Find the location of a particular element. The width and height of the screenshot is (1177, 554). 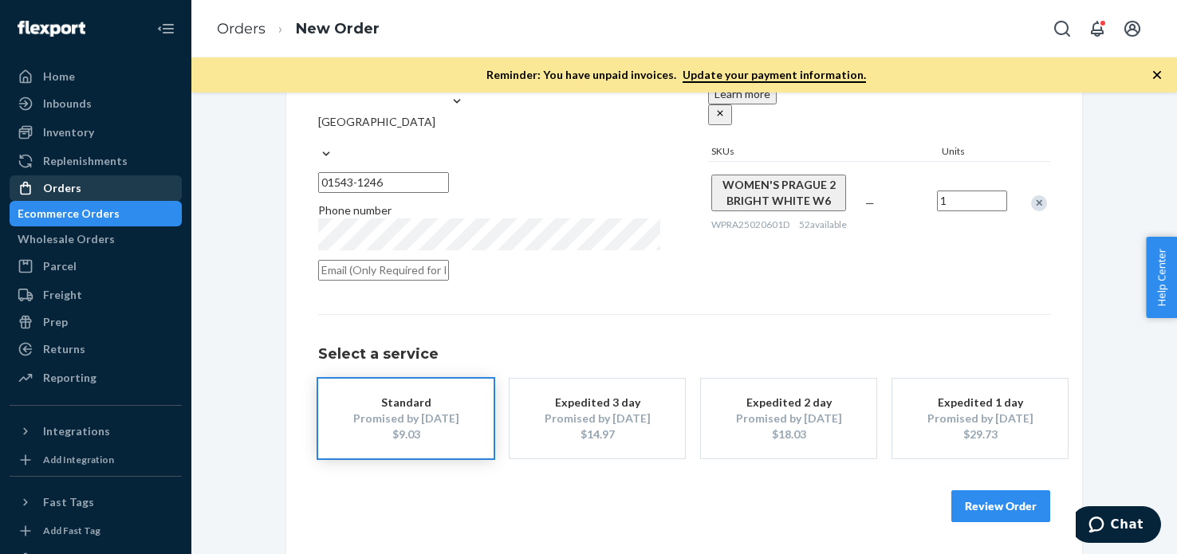

button: Fast Tags is located at coordinates (96, 502).